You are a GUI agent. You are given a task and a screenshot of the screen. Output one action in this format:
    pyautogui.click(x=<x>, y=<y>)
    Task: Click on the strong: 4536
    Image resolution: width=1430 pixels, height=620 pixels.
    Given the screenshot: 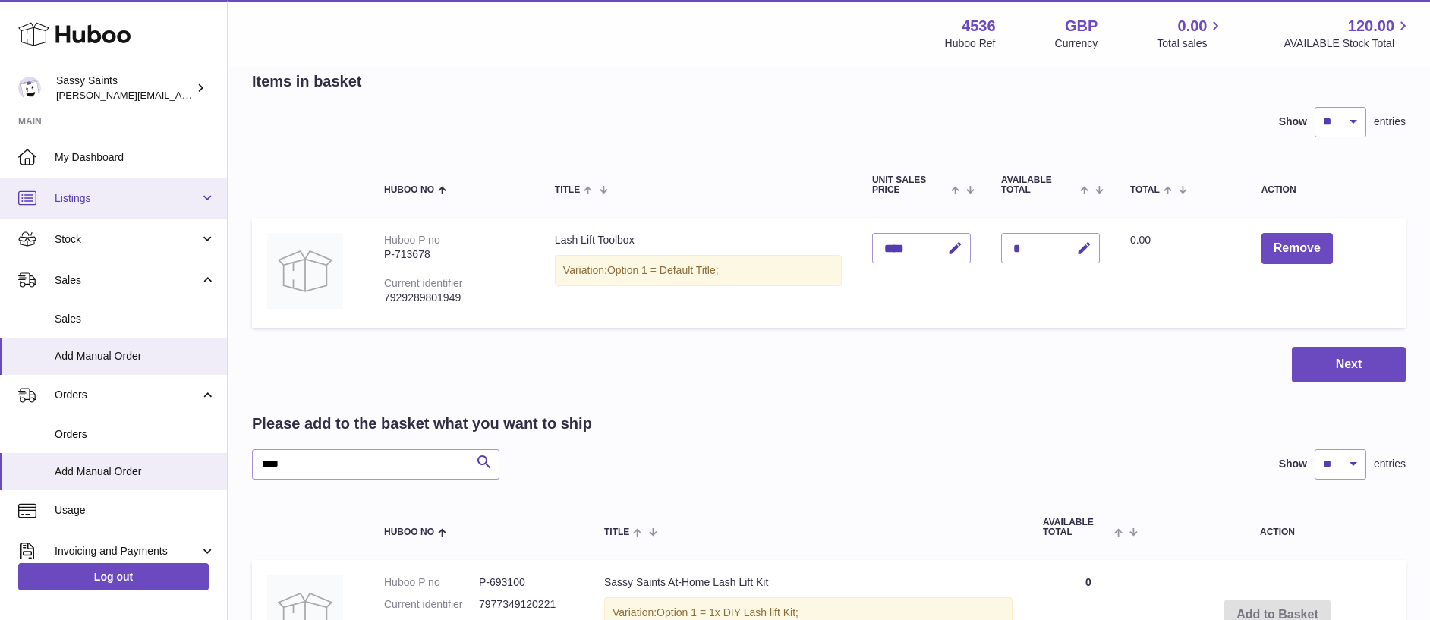 What is the action you would take?
    pyautogui.click(x=978, y=26)
    